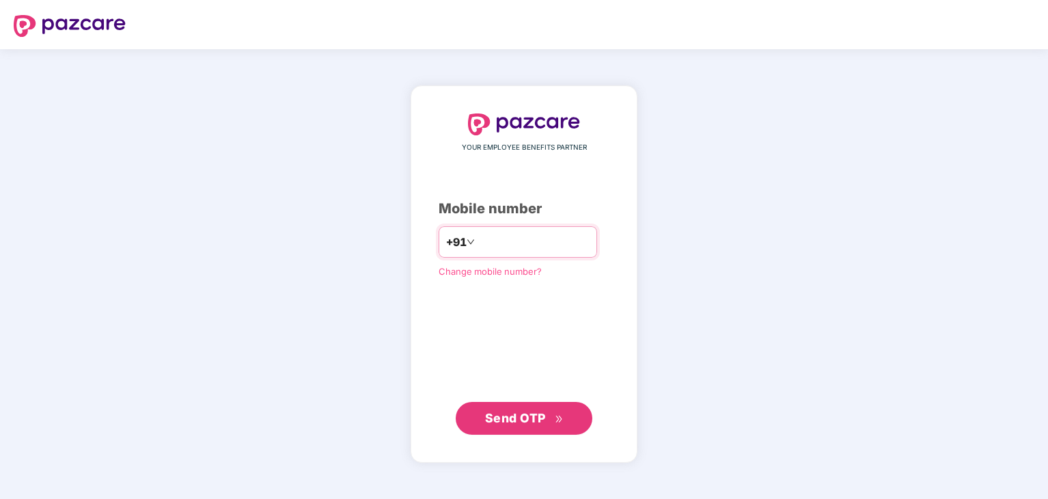 The image size is (1048, 499). Describe the element at coordinates (524, 208) in the screenshot. I see `div: Mobile number` at that location.